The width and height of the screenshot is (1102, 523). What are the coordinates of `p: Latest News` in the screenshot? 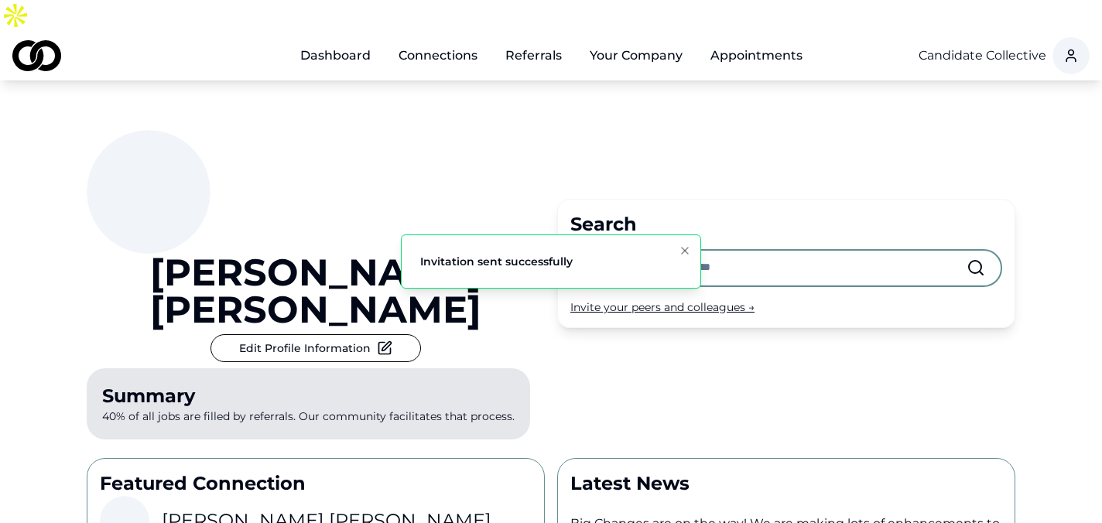 It's located at (786, 484).